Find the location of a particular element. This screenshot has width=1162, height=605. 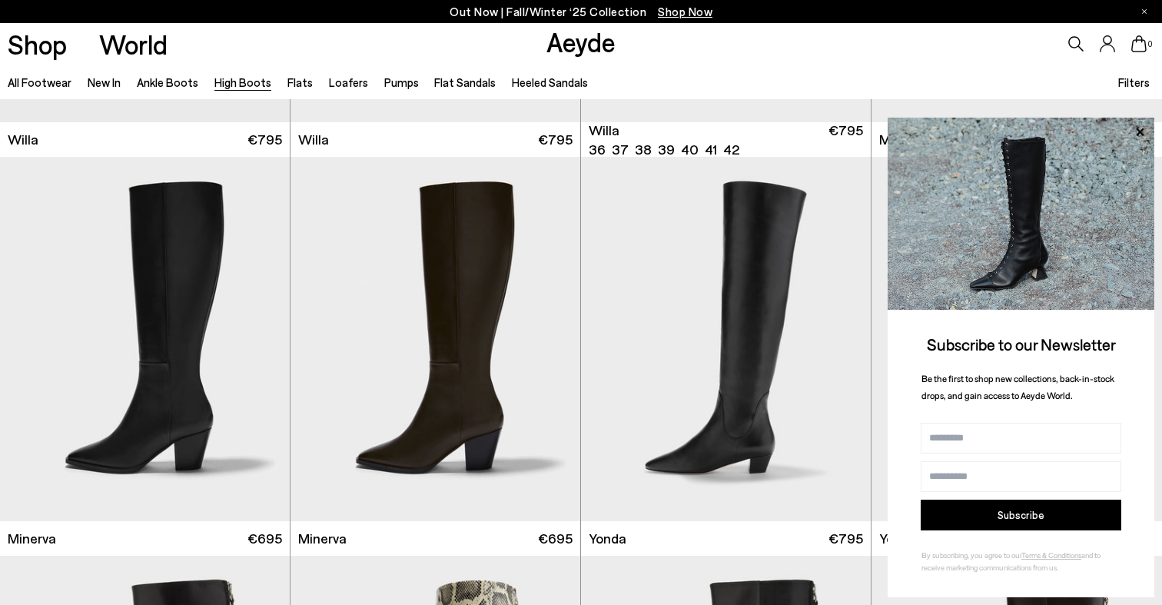

li: 36 is located at coordinates (597, 149).